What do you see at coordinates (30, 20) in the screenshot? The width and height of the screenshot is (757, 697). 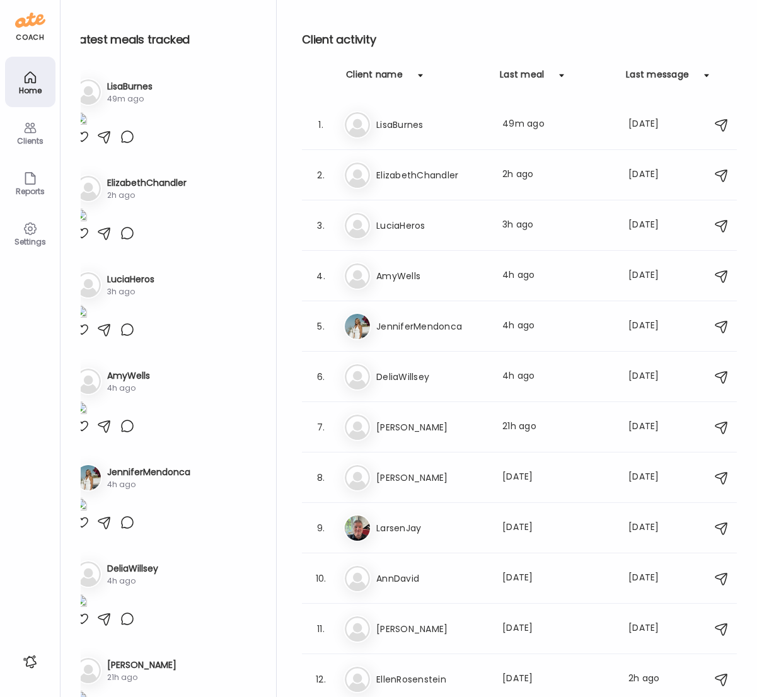 I see `img: ate` at bounding box center [30, 20].